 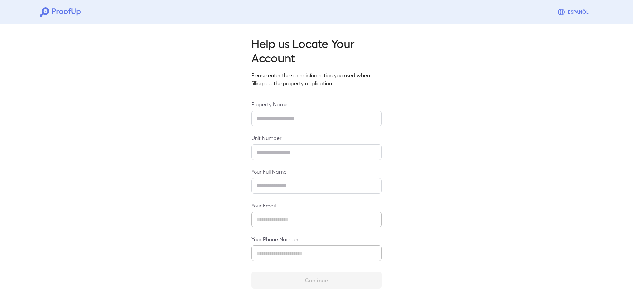 What do you see at coordinates (317, 239) in the screenshot?
I see `label: Your Phone Number` at bounding box center [317, 239].